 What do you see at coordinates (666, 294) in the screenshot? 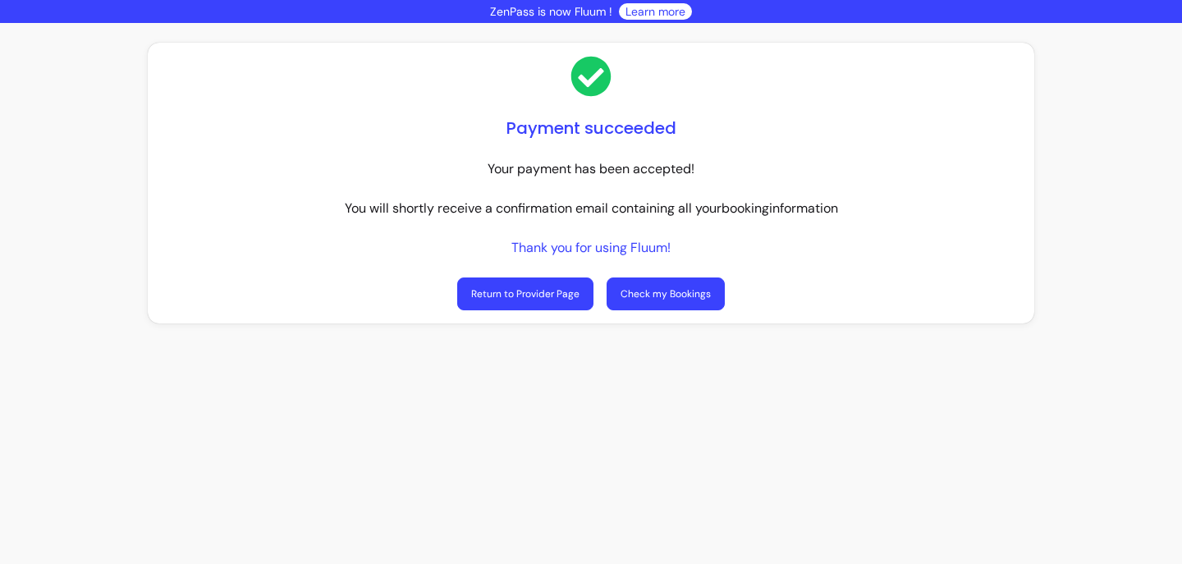
I see `a: Check my Bookings` at bounding box center [666, 294].